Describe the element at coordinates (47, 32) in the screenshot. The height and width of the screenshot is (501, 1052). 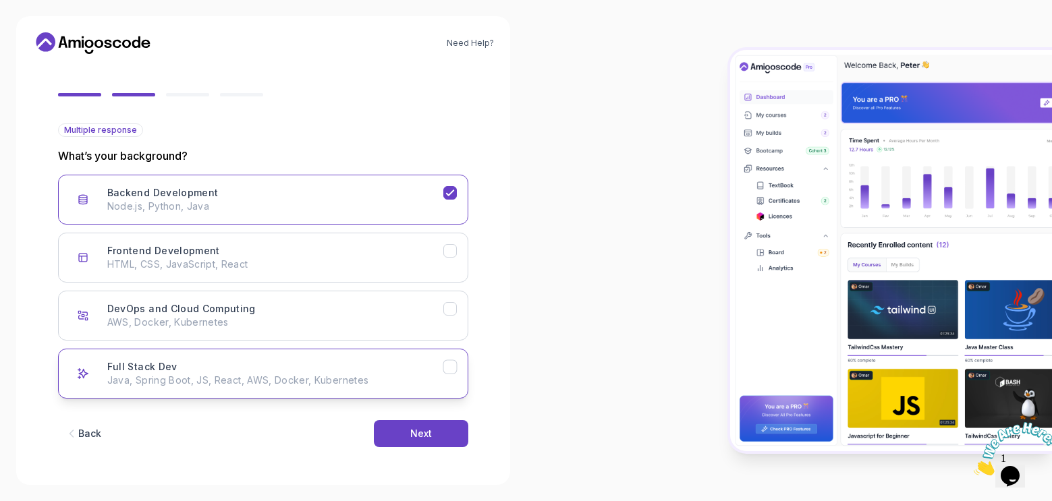
I see `img: Chat attention grabber` at that location.